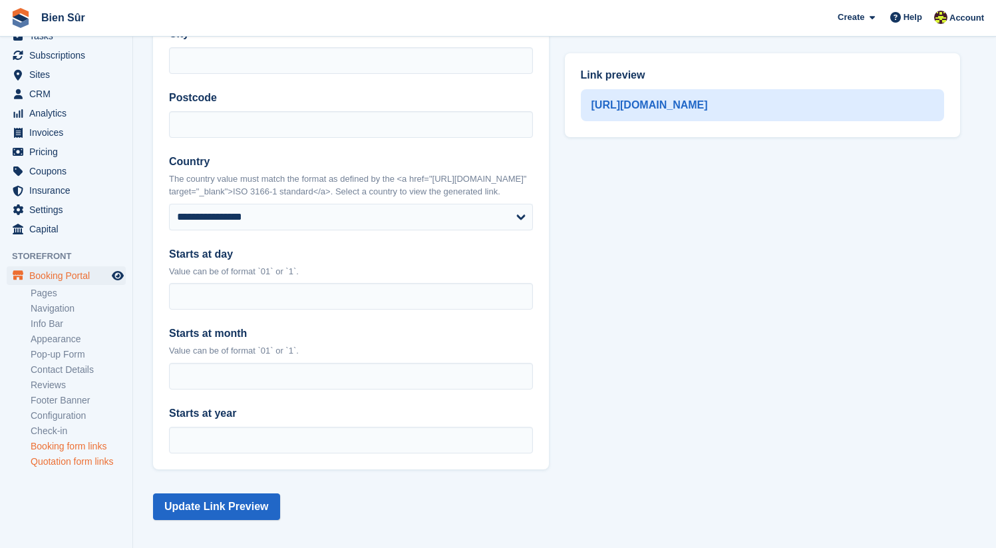 The height and width of the screenshot is (548, 996). What do you see at coordinates (78, 369) in the screenshot?
I see `a: Contact Details` at bounding box center [78, 369].